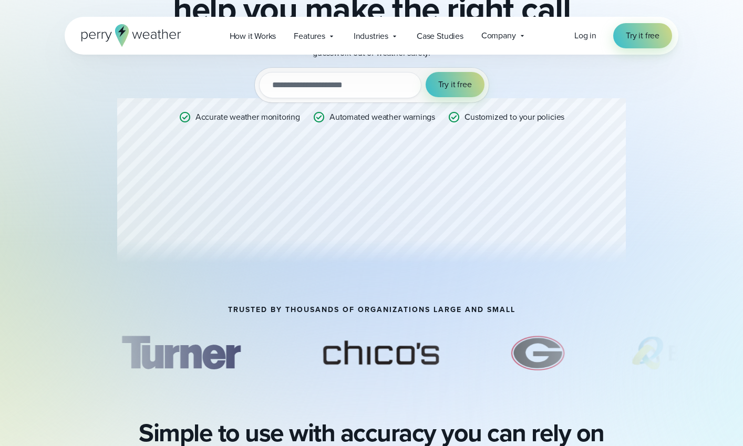 Image resolution: width=743 pixels, height=446 pixels. I want to click on a: Case Studies, so click(440, 36).